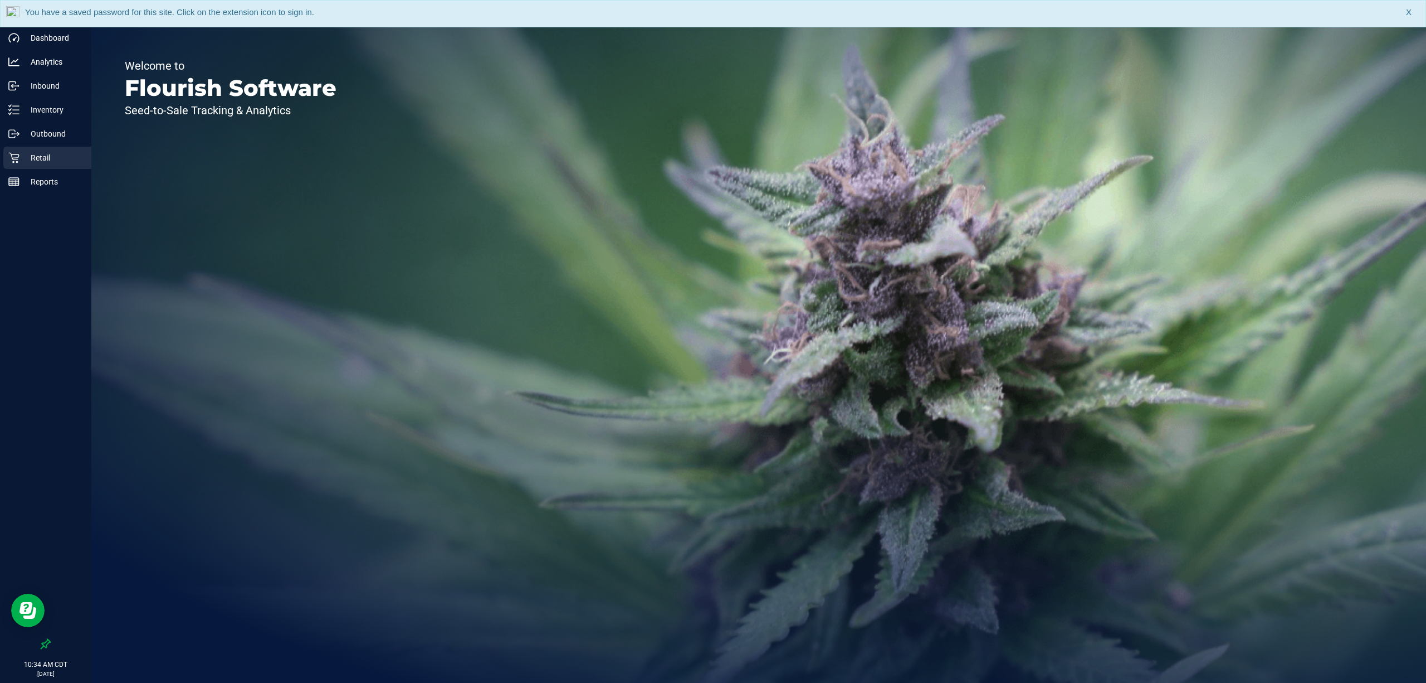  What do you see at coordinates (14, 182) in the screenshot?
I see `inline-svg: Reports` at bounding box center [14, 182].